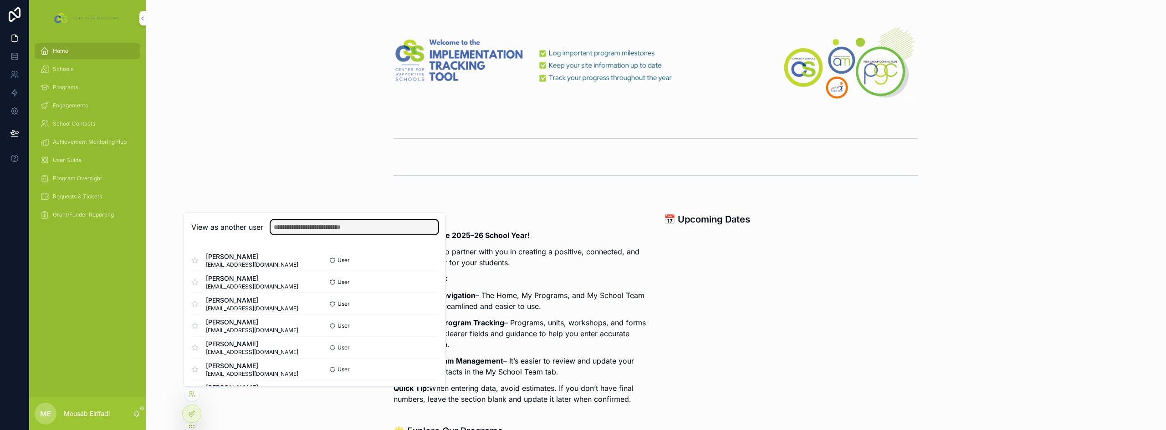 Image resolution: width=1166 pixels, height=430 pixels. Describe the element at coordinates (87, 136) in the screenshot. I see `div: scrollable content` at that location.